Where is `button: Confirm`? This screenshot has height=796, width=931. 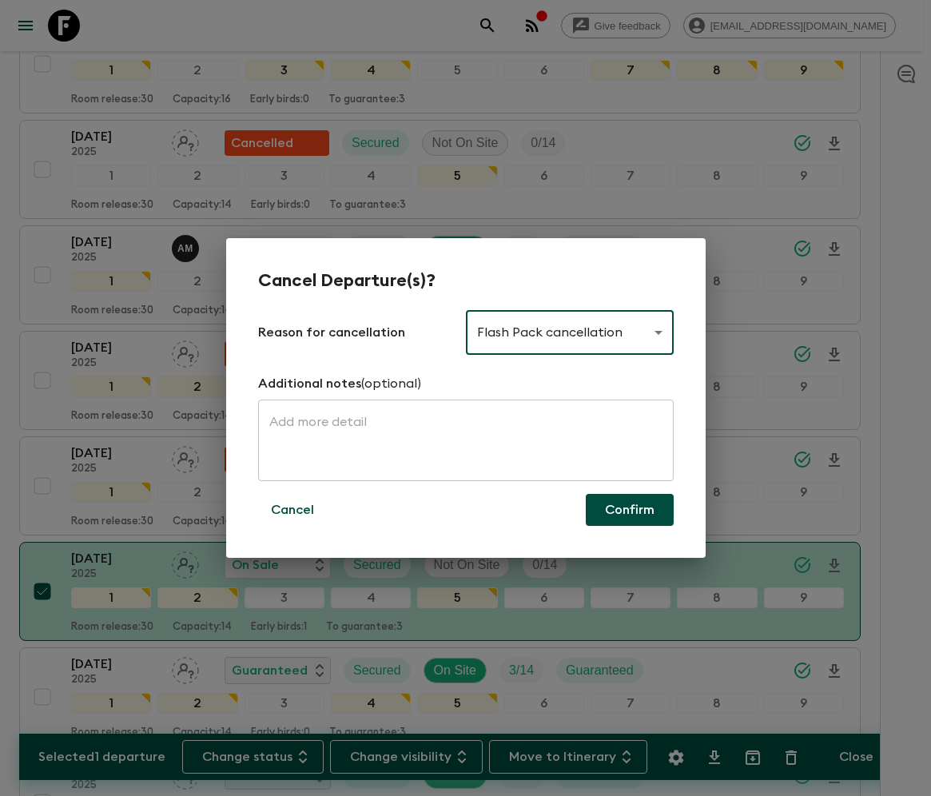 button: Confirm is located at coordinates (630, 510).